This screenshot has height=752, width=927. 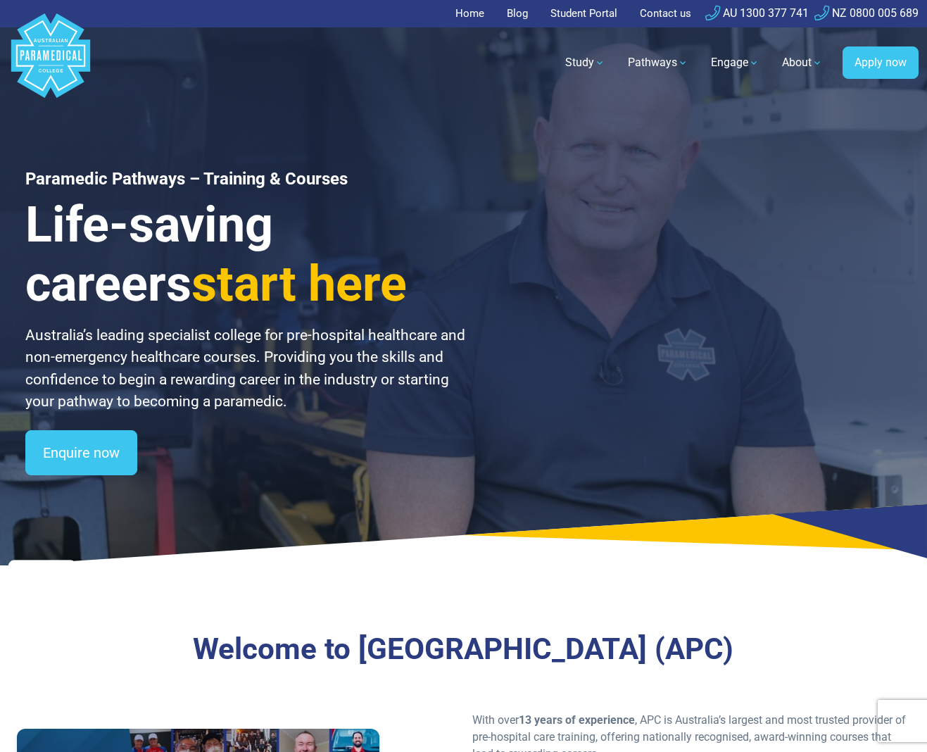 What do you see at coordinates (81, 453) in the screenshot?
I see `a: Enquire now` at bounding box center [81, 453].